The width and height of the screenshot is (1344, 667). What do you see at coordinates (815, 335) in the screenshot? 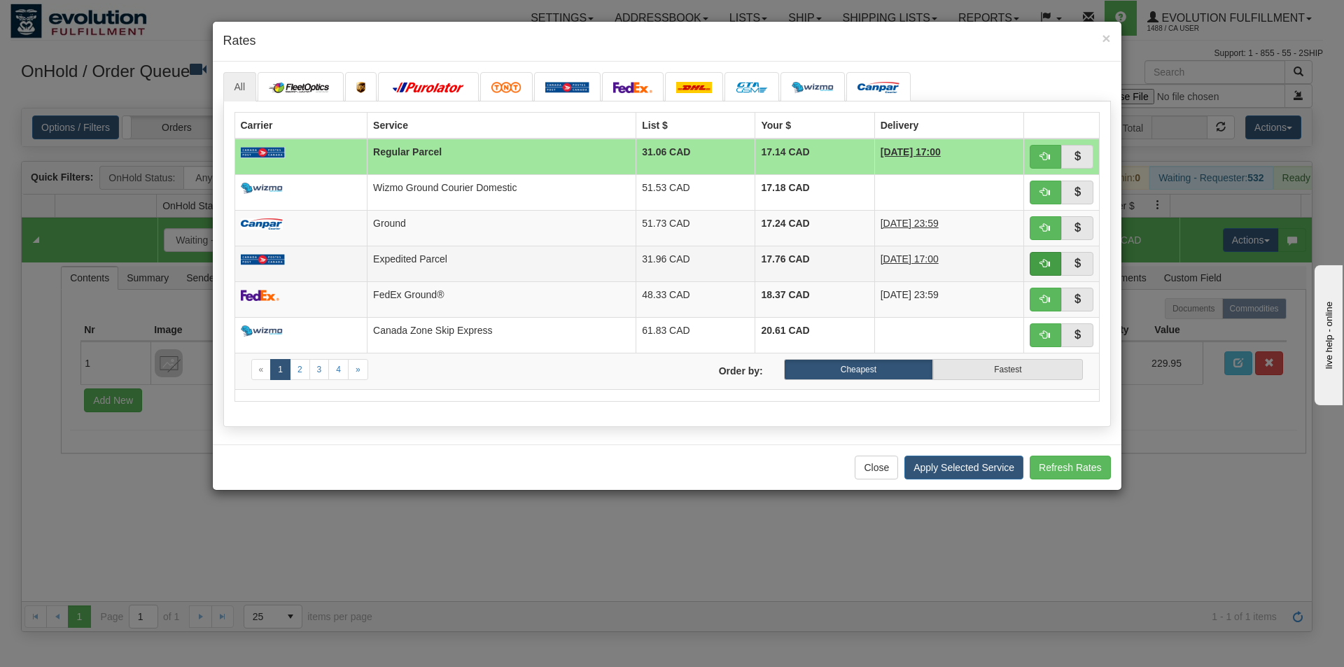
I see `td: 20.61 CAD` at bounding box center [815, 335].